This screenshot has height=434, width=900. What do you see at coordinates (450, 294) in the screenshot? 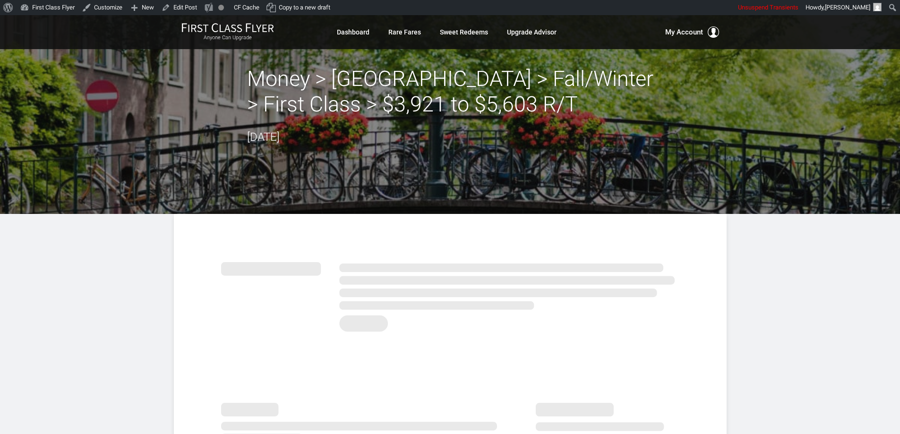
I see `img: summary.svg` at bounding box center [450, 294].